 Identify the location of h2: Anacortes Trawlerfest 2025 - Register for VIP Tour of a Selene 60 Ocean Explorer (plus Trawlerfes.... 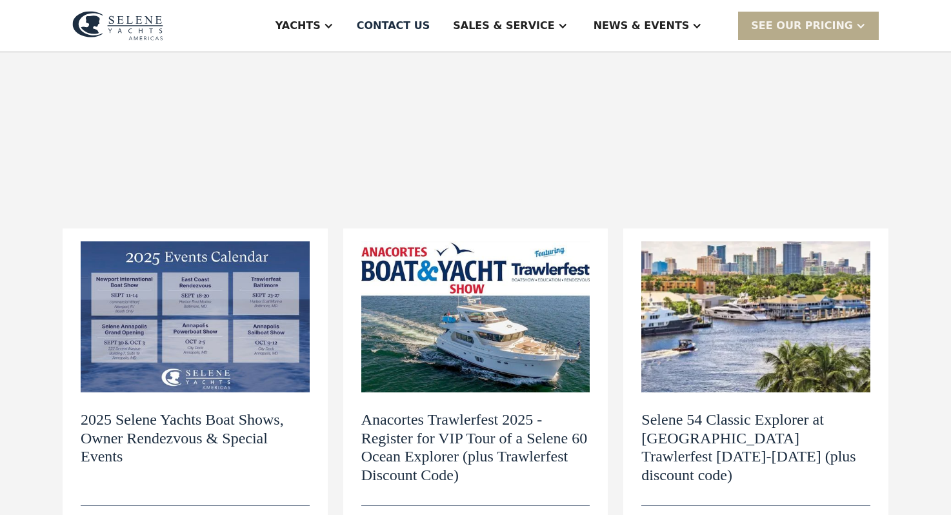
(475, 447).